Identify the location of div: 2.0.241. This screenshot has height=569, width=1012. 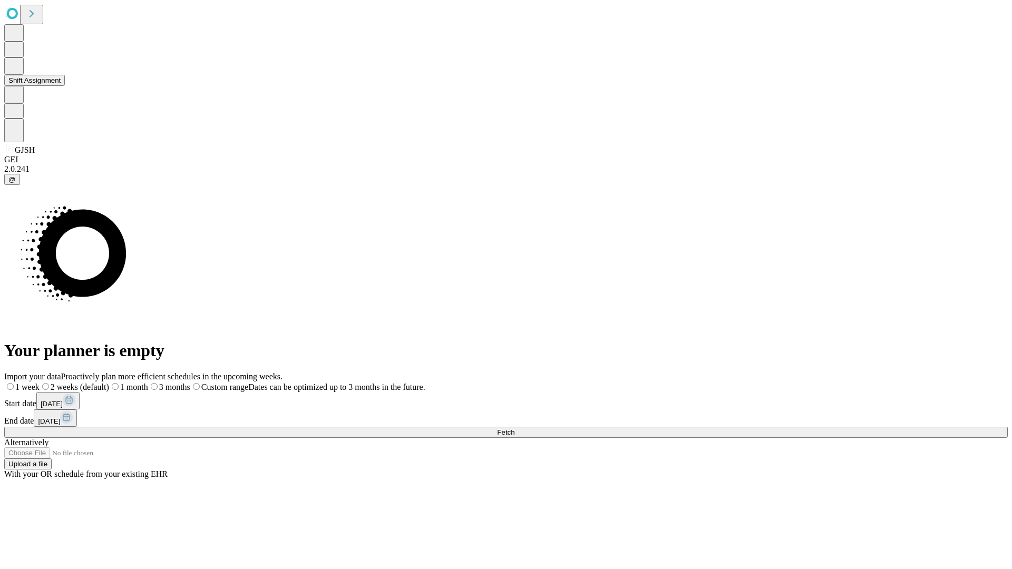
(506, 169).